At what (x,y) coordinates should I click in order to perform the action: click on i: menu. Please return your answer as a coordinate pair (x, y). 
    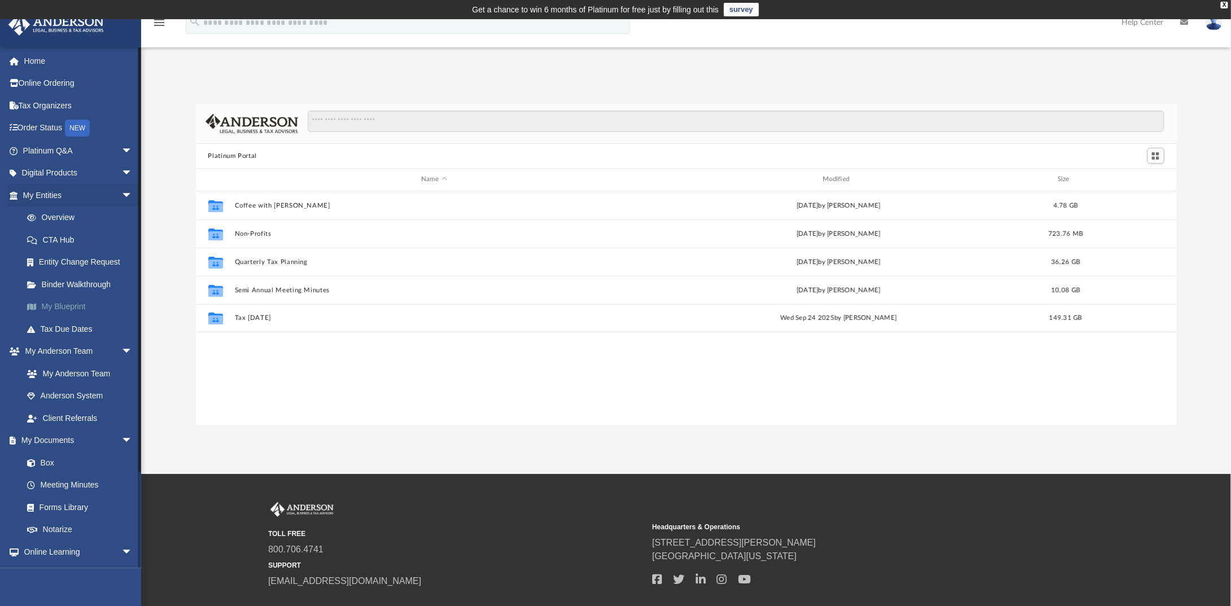
    Looking at the image, I should click on (159, 23).